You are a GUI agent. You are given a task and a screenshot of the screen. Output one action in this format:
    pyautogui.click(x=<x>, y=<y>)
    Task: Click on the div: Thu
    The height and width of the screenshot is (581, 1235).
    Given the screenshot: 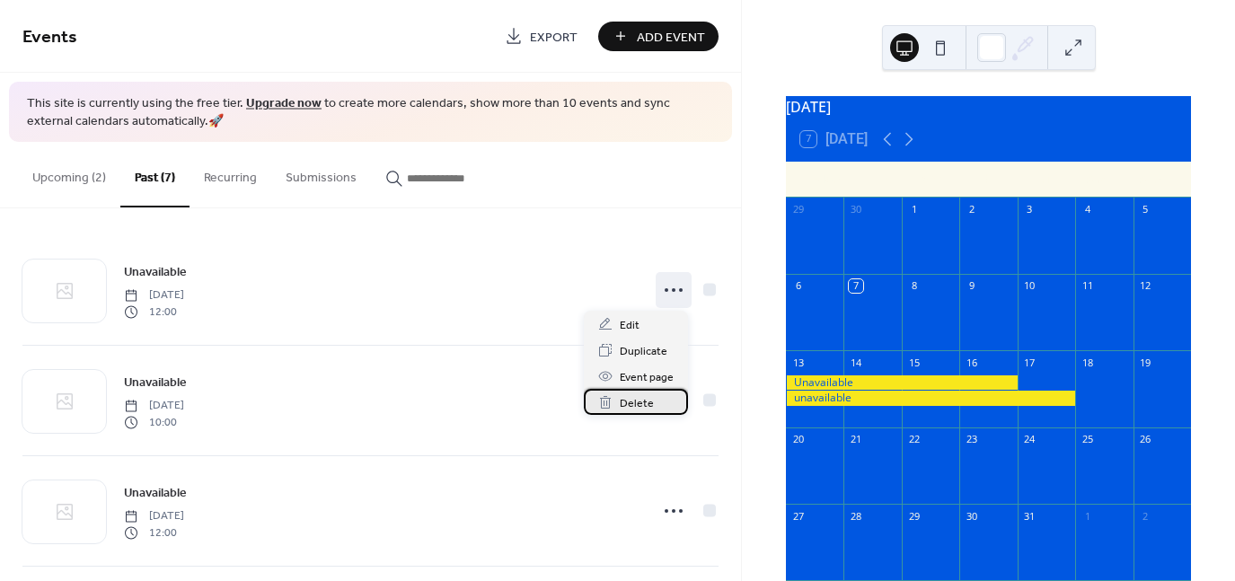 What is the action you would take?
    pyautogui.click(x=989, y=180)
    